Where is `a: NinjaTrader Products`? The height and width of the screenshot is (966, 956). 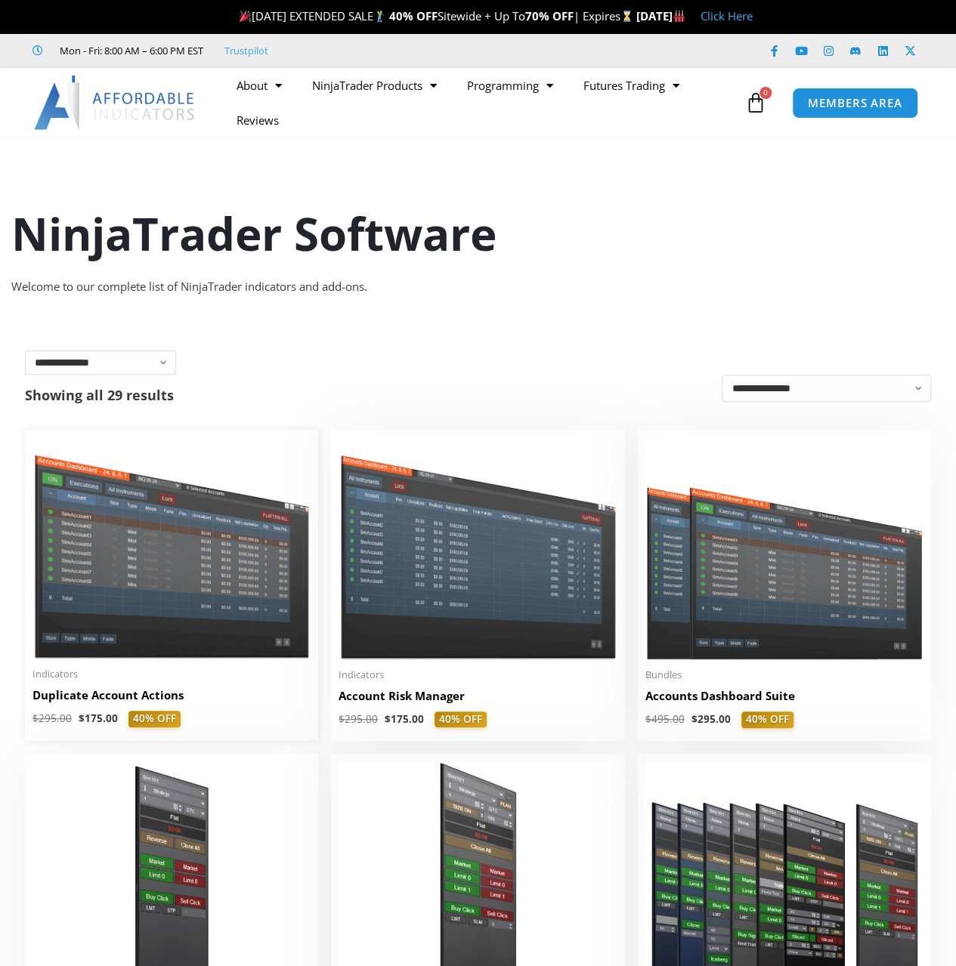
a: NinjaTrader Products is located at coordinates (374, 85).